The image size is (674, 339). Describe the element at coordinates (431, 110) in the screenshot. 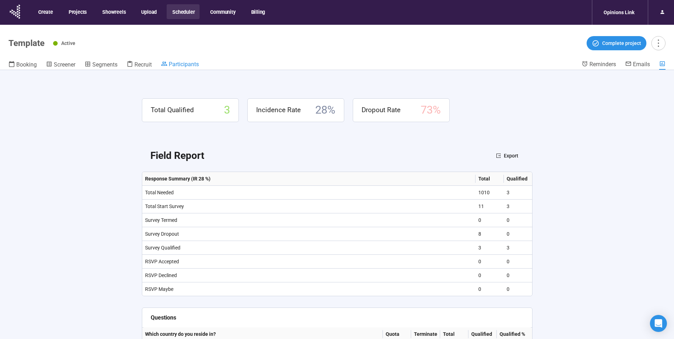

I see `span: 73 %` at that location.